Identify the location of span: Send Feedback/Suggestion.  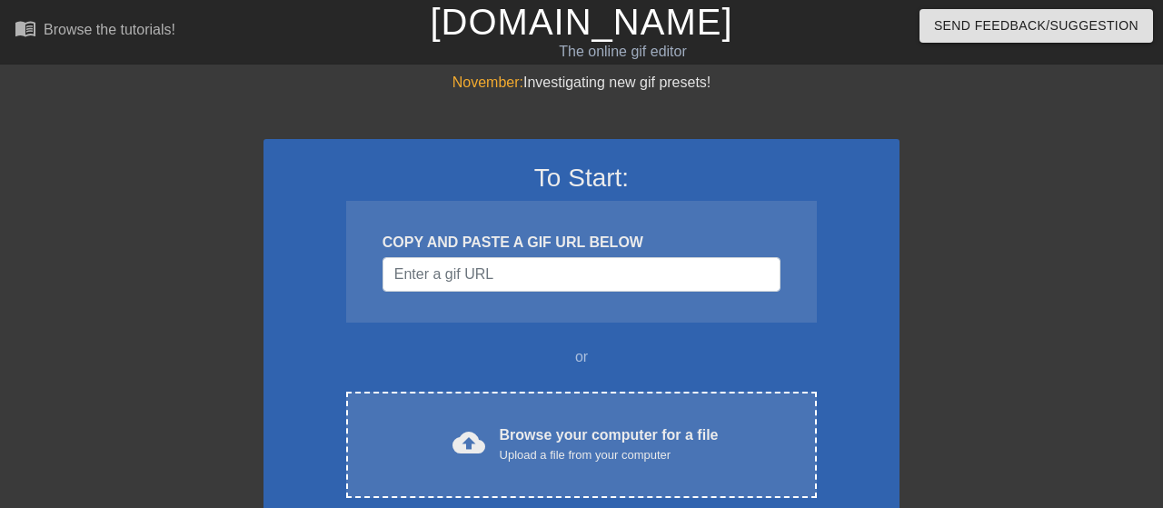
(1036, 25).